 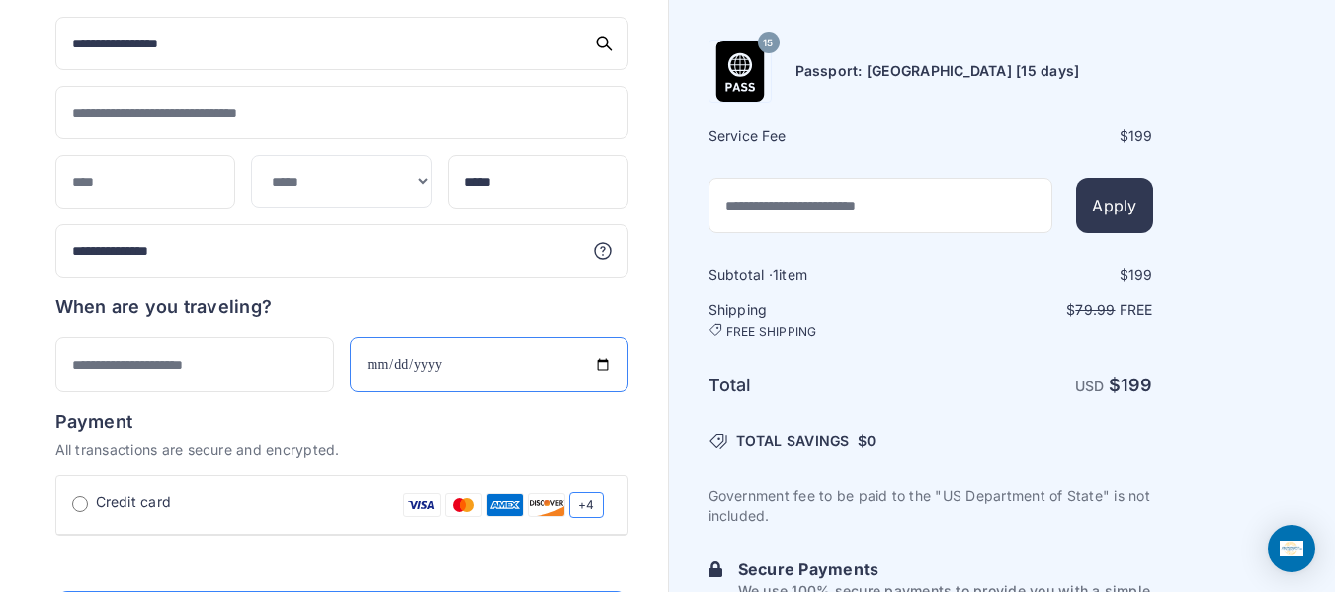 I want to click on h6: When are you traveling?, so click(x=164, y=307).